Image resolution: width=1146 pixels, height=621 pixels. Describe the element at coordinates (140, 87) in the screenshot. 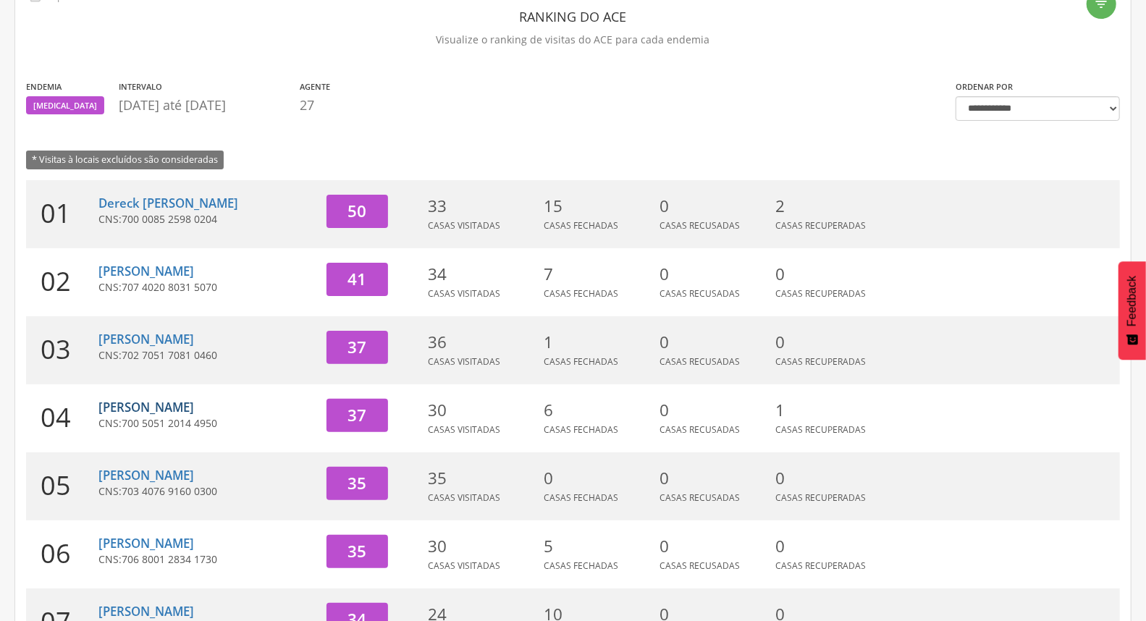

I see `label: Intervalo` at that location.